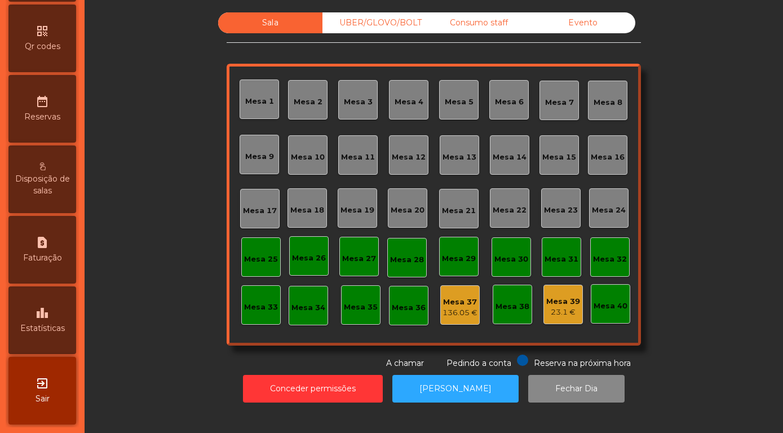 This screenshot has height=433, width=783. Describe the element at coordinates (509, 102) in the screenshot. I see `div: Mesa 6` at that location.